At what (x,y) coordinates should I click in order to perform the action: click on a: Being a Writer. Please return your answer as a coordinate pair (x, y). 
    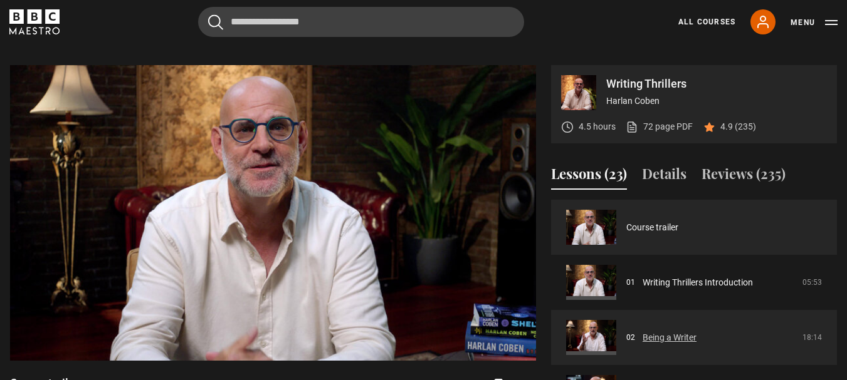
    Looking at the image, I should click on (669, 338).